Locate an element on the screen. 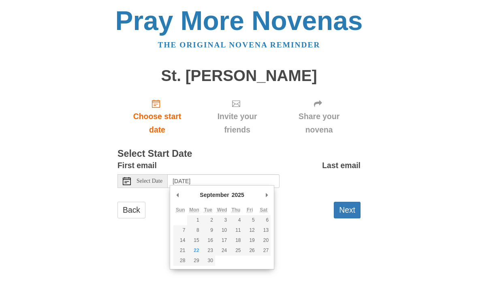  label: First email is located at coordinates (137, 165).